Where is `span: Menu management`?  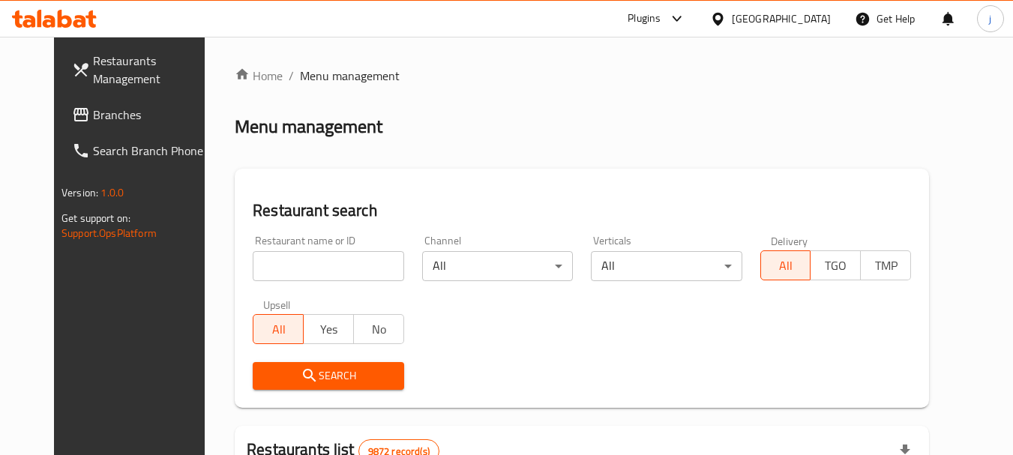 span: Menu management is located at coordinates (349, 76).